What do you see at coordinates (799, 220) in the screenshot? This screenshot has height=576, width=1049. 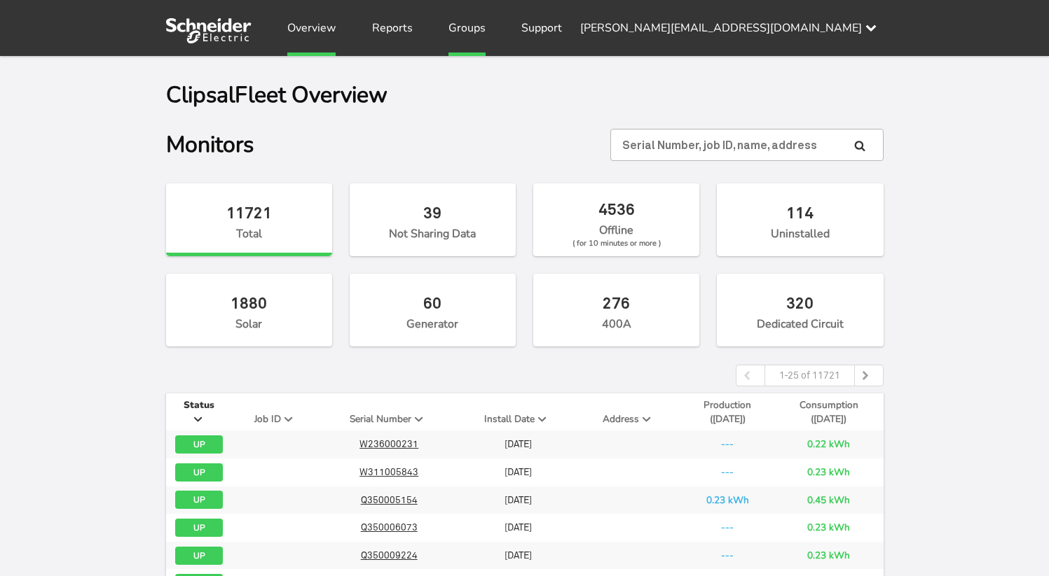 I see `label: Uninstalled` at bounding box center [799, 220].